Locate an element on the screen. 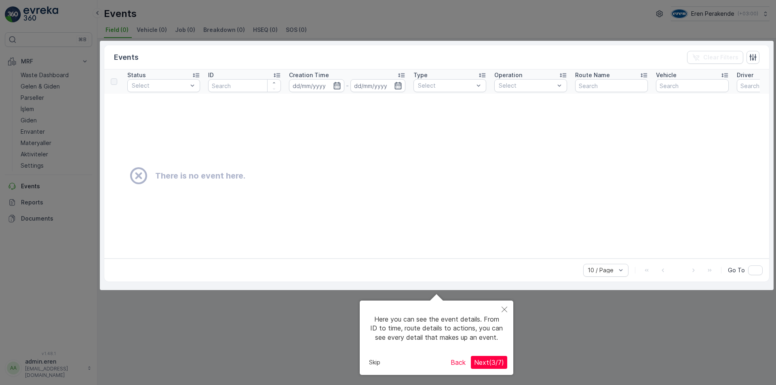  button: Skip is located at coordinates (375, 363).